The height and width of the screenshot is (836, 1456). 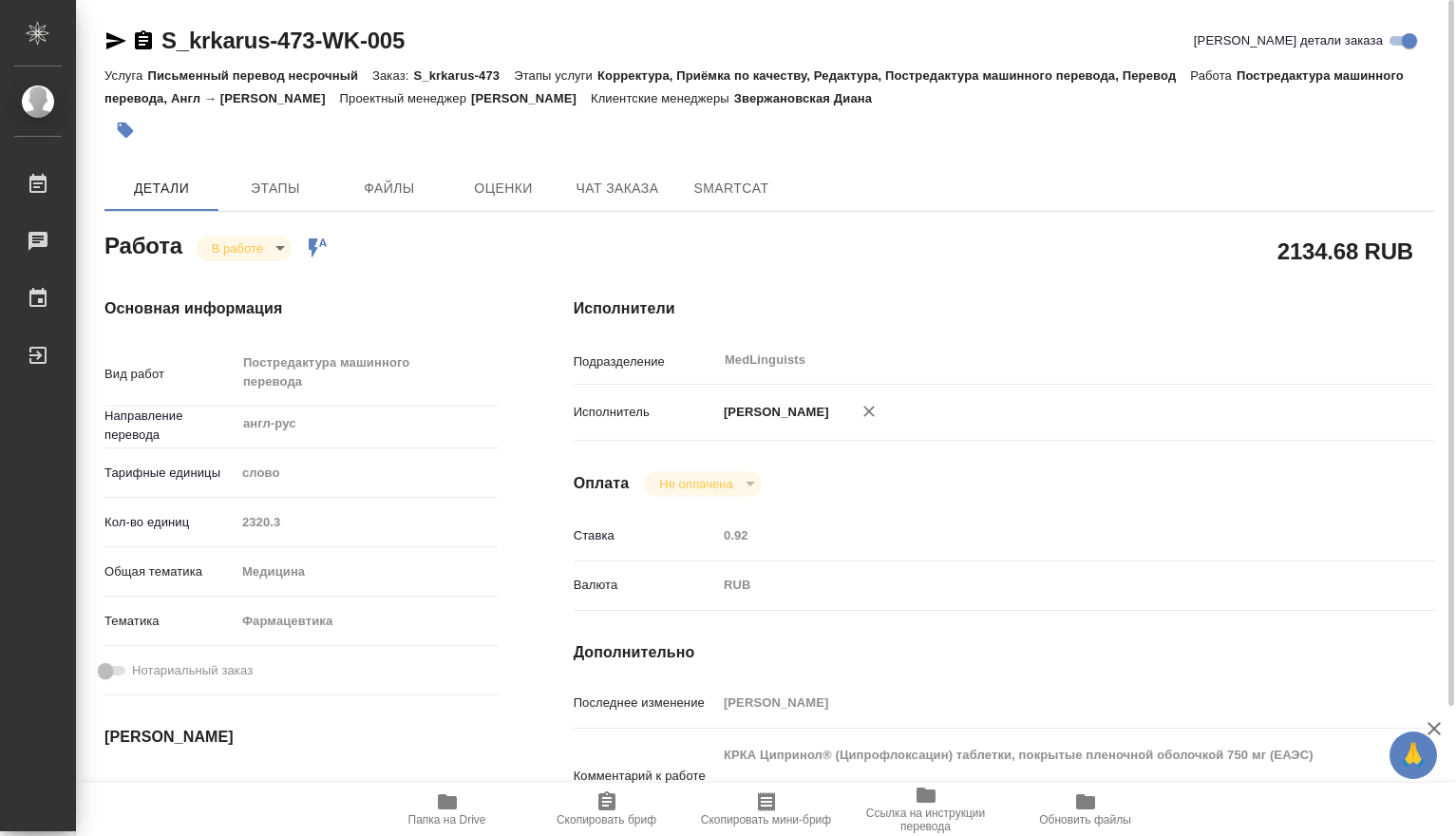 What do you see at coordinates (869, 411) in the screenshot?
I see `button: Удалить исполнителя` at bounding box center [869, 411].